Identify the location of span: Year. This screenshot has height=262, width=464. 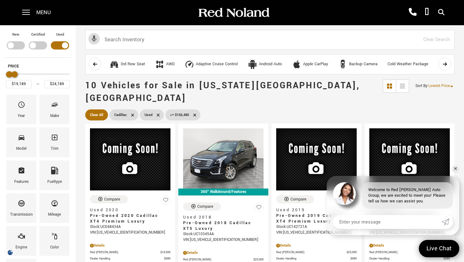
(21, 106).